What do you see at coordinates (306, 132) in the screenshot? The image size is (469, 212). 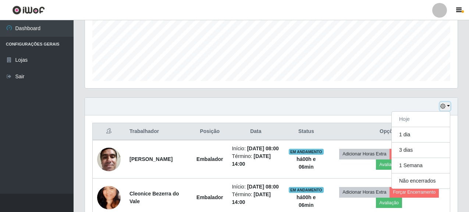 I see `th: Status` at bounding box center [306, 132].